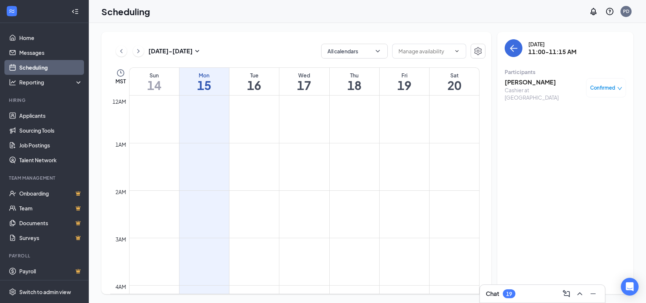  Describe the element at coordinates (121, 81) in the screenshot. I see `span: MST` at that location.